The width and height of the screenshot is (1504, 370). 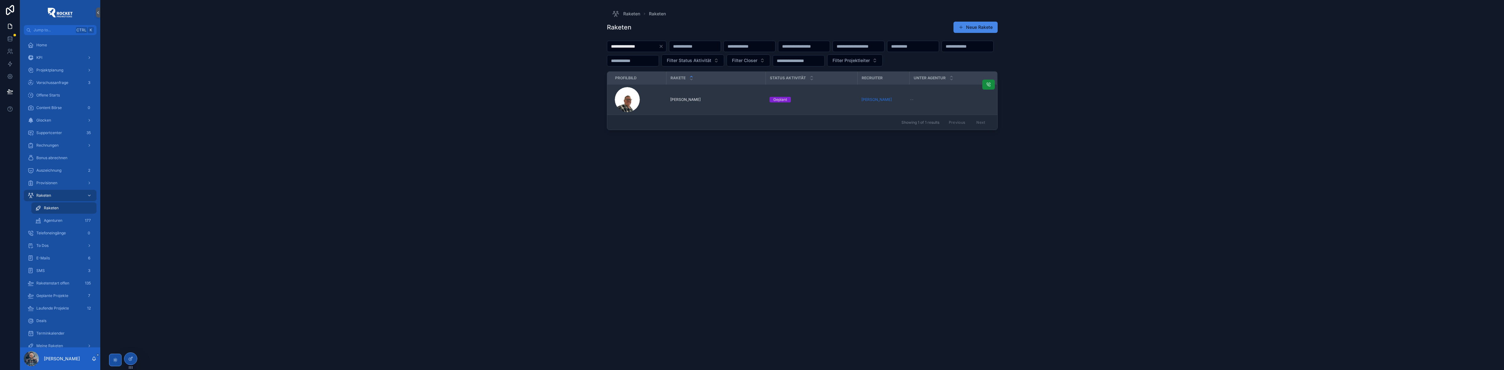 I want to click on span: Laufende Projekte, so click(x=53, y=308).